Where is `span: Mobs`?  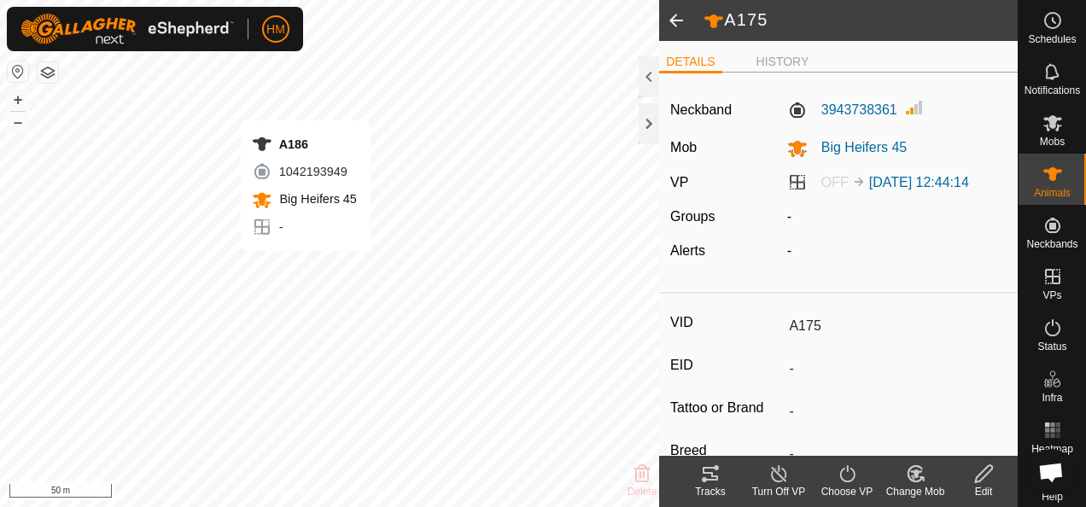 span: Mobs is located at coordinates (1052, 142).